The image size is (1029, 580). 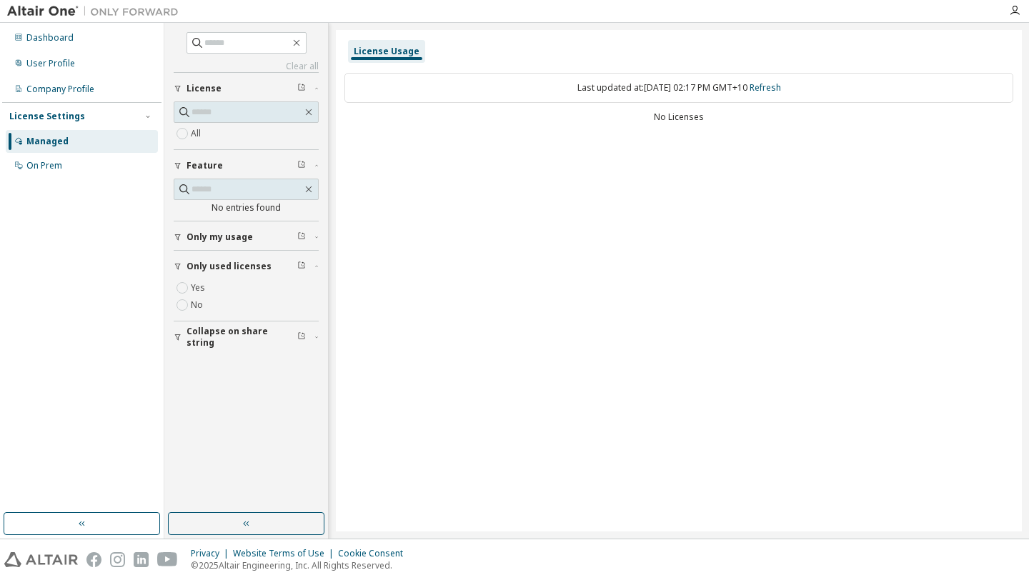 What do you see at coordinates (301, 565) in the screenshot?
I see `p: © 2025 Altair Engineering, Inc. All Rights Reserved.` at bounding box center [301, 565].